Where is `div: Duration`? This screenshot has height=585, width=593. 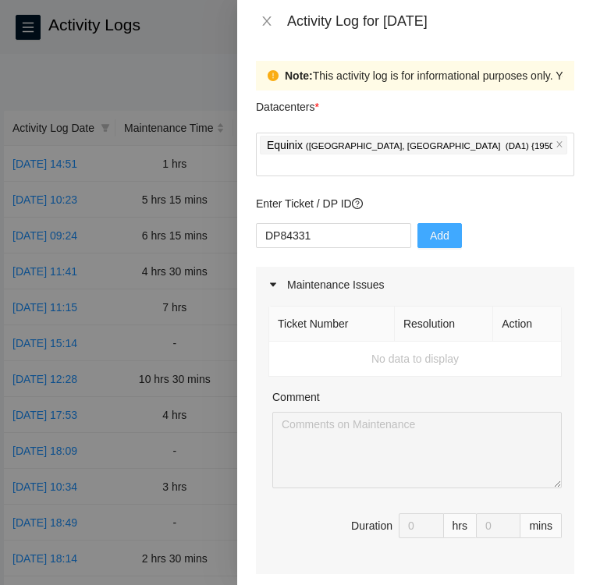 div: Duration is located at coordinates (372, 526).